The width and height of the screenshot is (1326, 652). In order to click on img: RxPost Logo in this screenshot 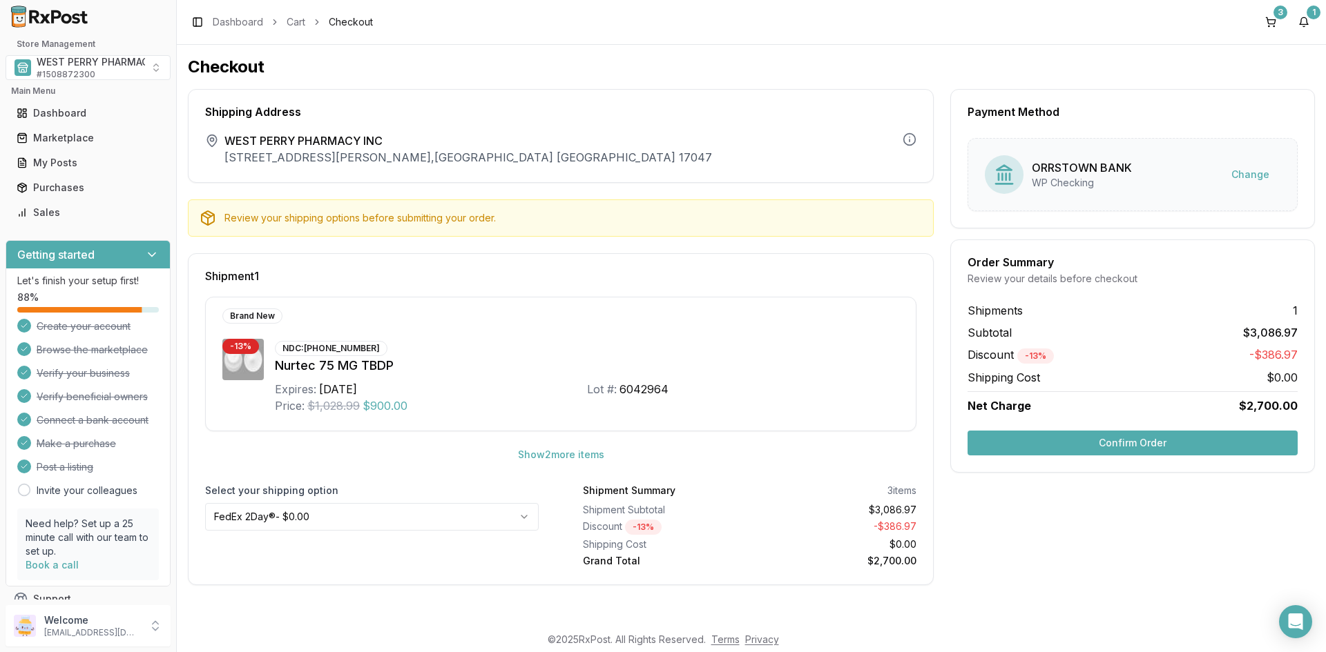, I will do `click(50, 17)`.